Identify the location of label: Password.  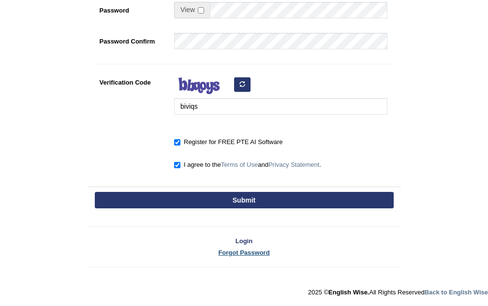
(132, 8).